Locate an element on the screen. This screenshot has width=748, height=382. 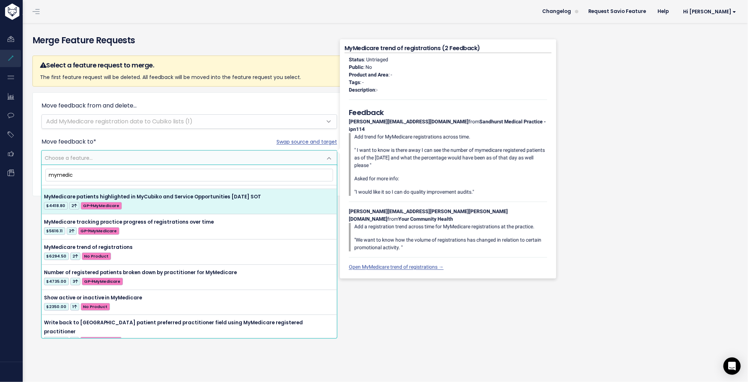
strong: Product and Area is located at coordinates (369, 75).